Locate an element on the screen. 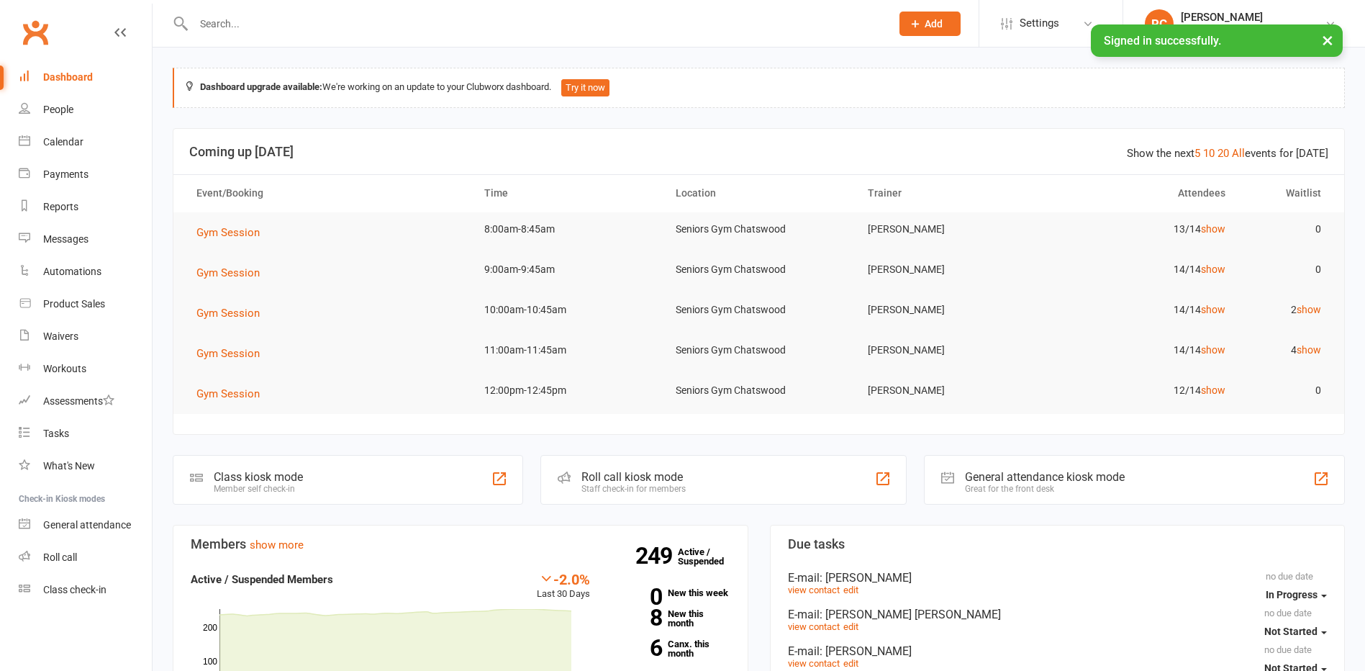 The width and height of the screenshot is (1365, 671). a: Payments is located at coordinates (85, 174).